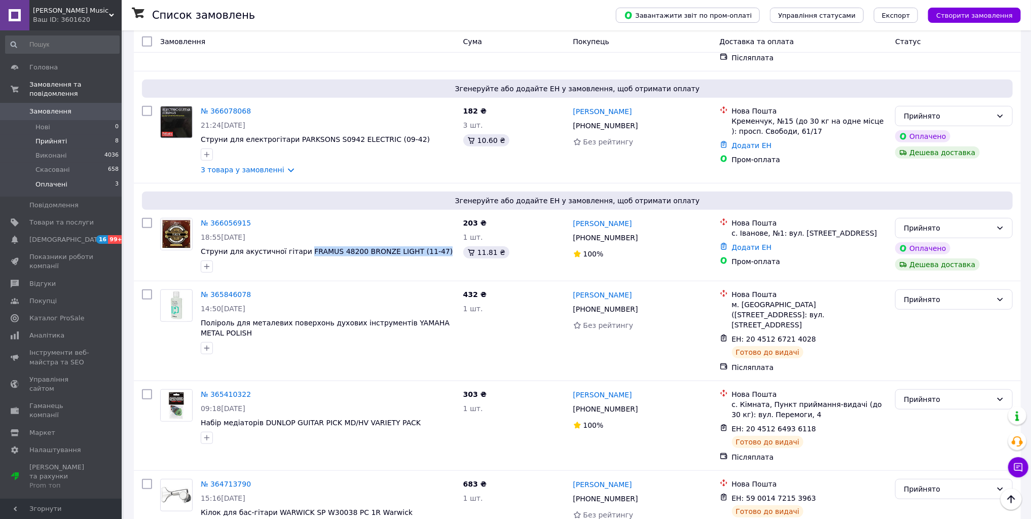 This screenshot has width=1031, height=519. What do you see at coordinates (111, 156) in the screenshot?
I see `span: 4036` at bounding box center [111, 156].